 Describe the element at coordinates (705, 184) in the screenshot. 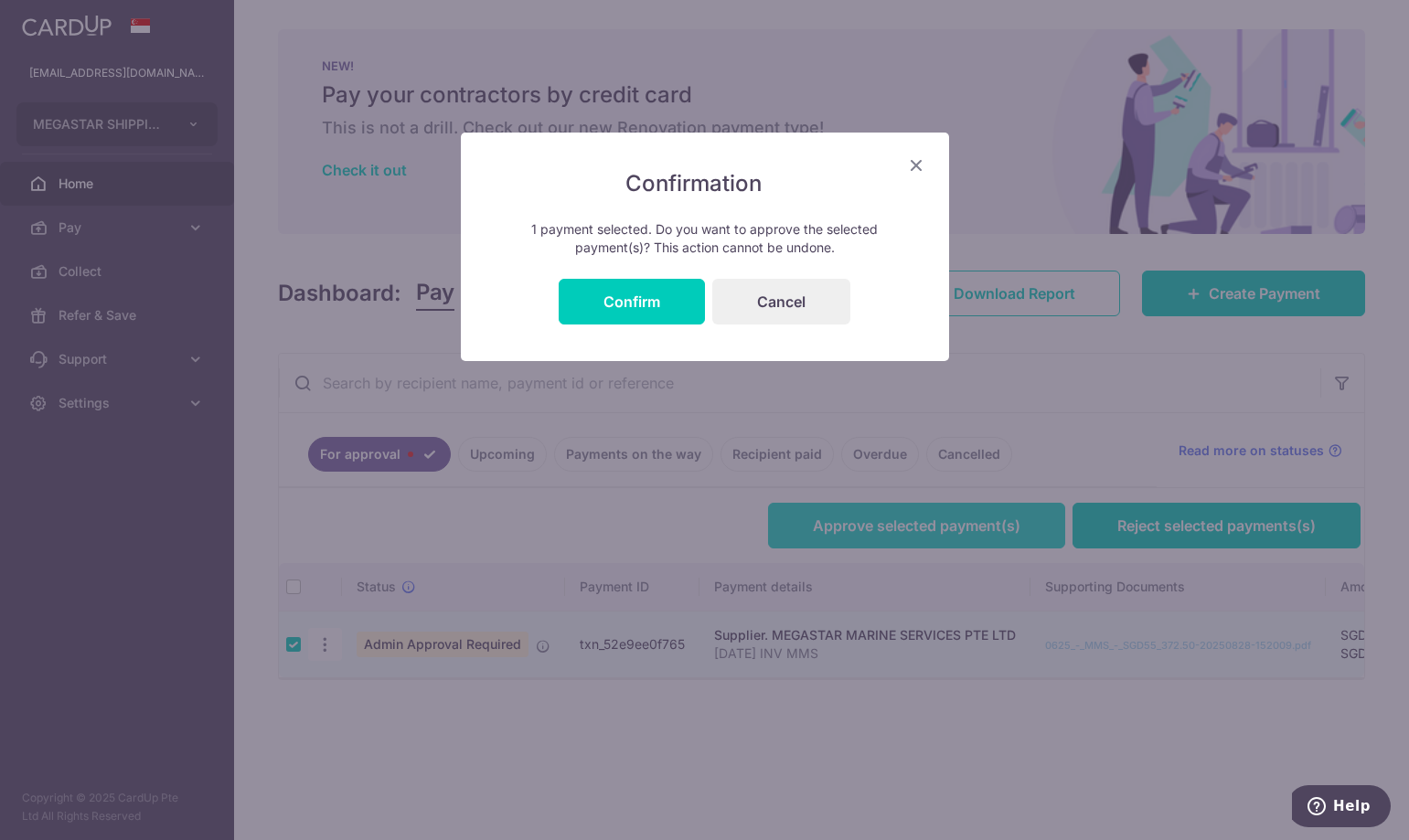

I see `h5: Confirmation` at that location.